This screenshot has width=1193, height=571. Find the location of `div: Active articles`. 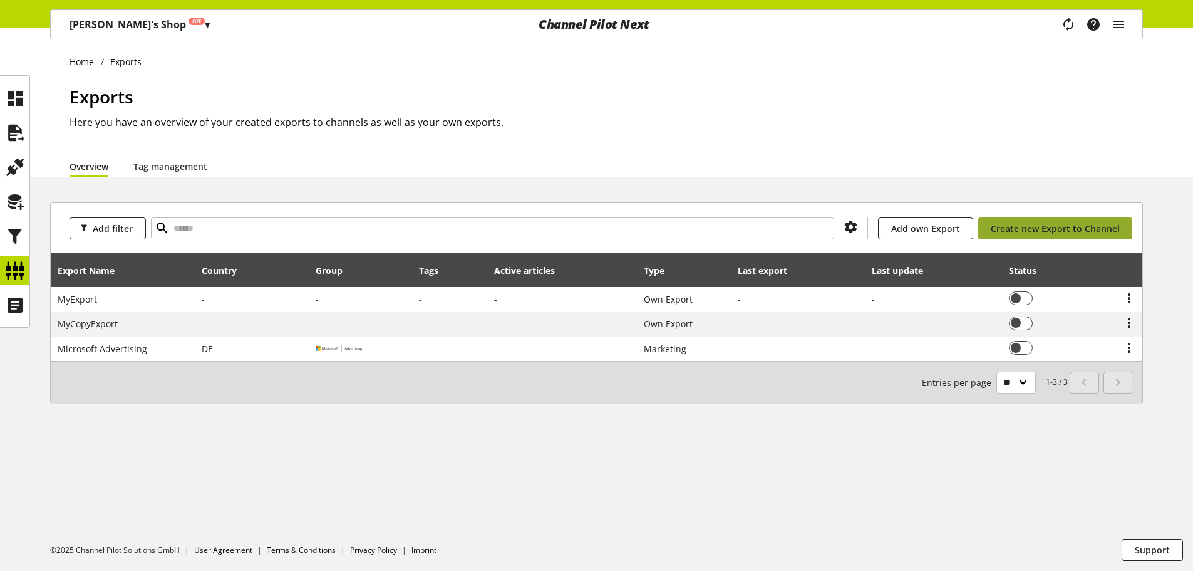

div: Active articles is located at coordinates (530, 270).